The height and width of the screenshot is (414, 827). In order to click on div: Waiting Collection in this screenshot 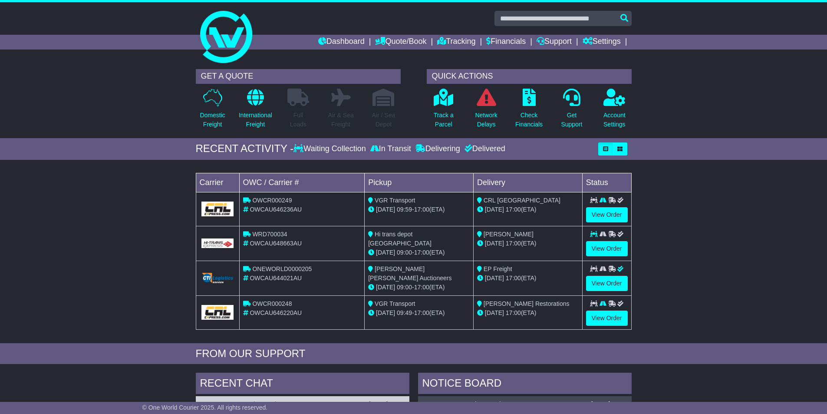, I will do `click(330, 149)`.